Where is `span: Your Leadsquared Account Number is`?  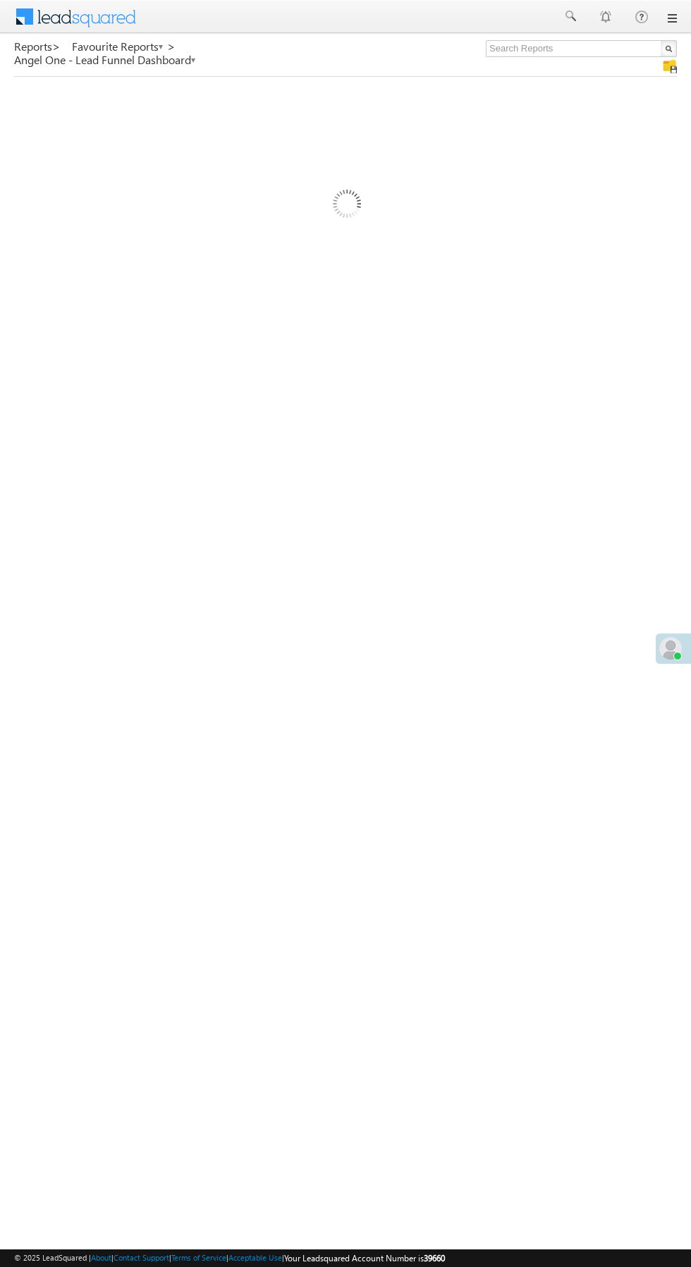 span: Your Leadsquared Account Number is is located at coordinates (364, 1258).